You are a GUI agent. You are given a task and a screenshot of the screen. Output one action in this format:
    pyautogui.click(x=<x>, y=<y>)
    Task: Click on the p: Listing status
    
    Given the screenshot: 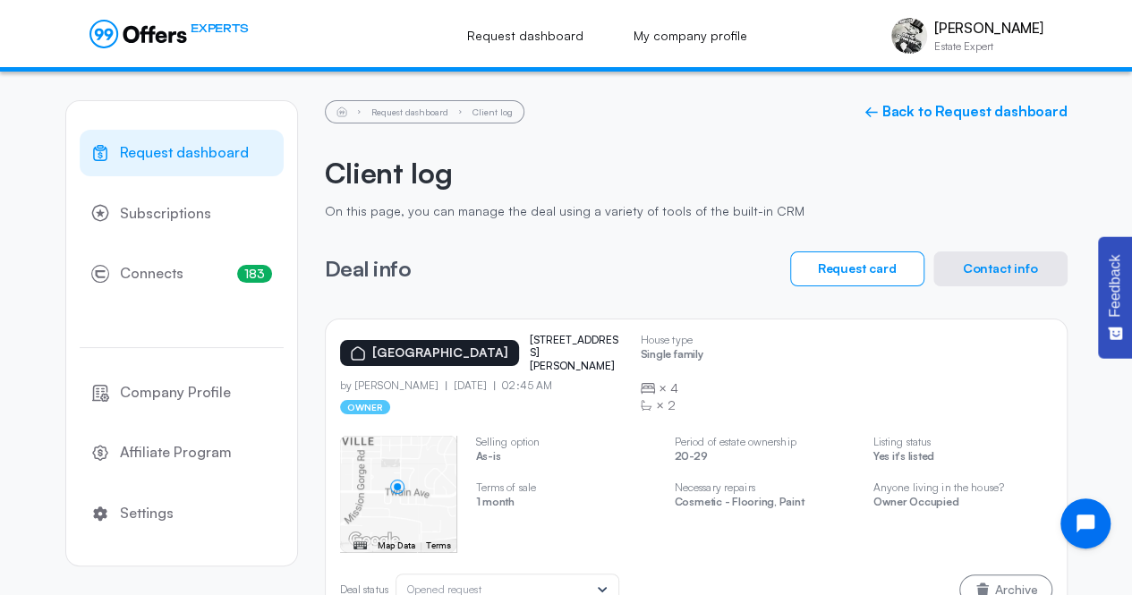 What is the action you would take?
    pyautogui.click(x=963, y=442)
    